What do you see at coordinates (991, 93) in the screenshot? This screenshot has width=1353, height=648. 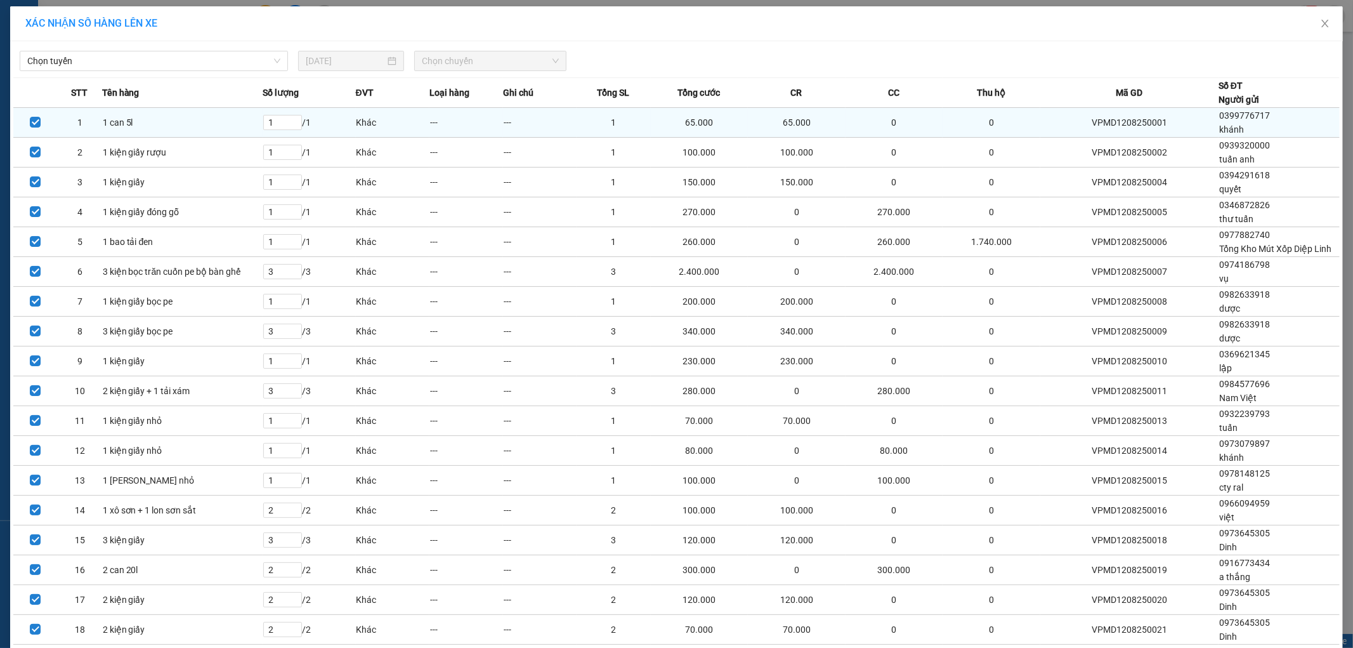 I see `span: Thu hộ` at bounding box center [991, 93].